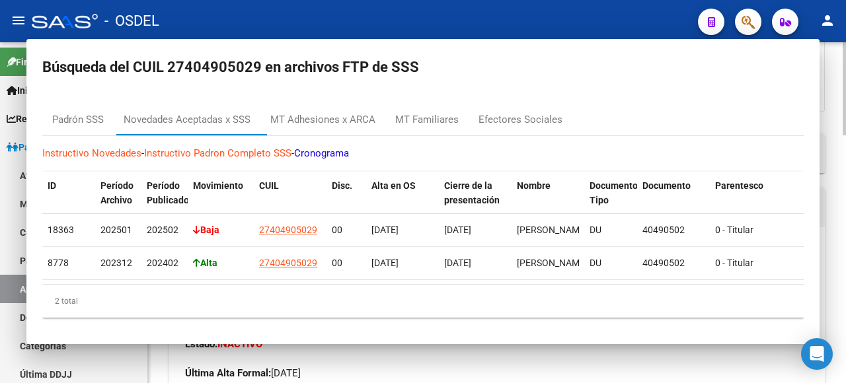 This screenshot has width=846, height=383. What do you see at coordinates (323, 120) in the screenshot?
I see `div: MT Adhesiones x ARCA` at bounding box center [323, 120].